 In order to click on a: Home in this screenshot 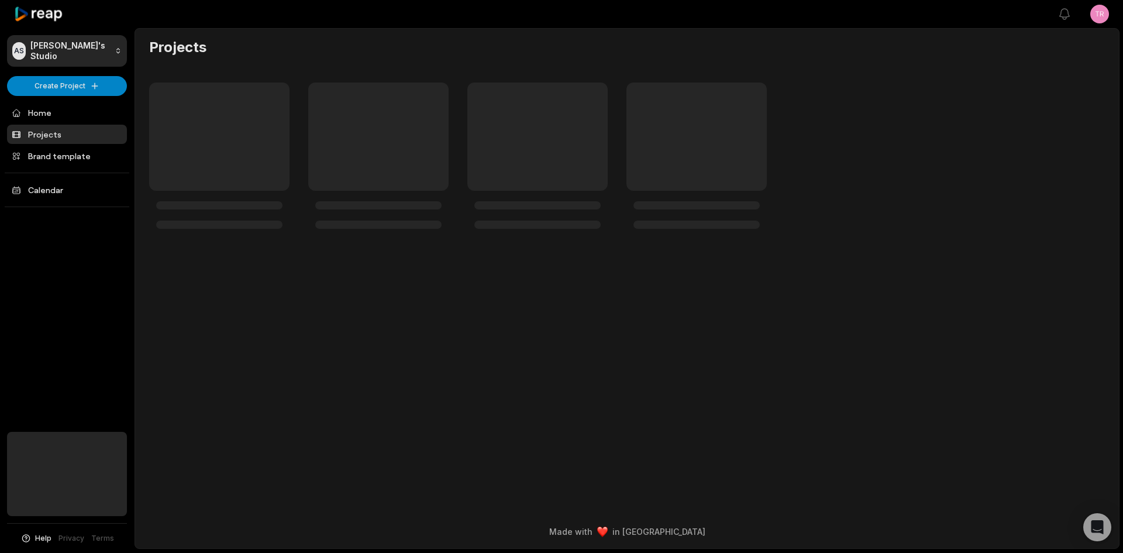, I will do `click(67, 112)`.